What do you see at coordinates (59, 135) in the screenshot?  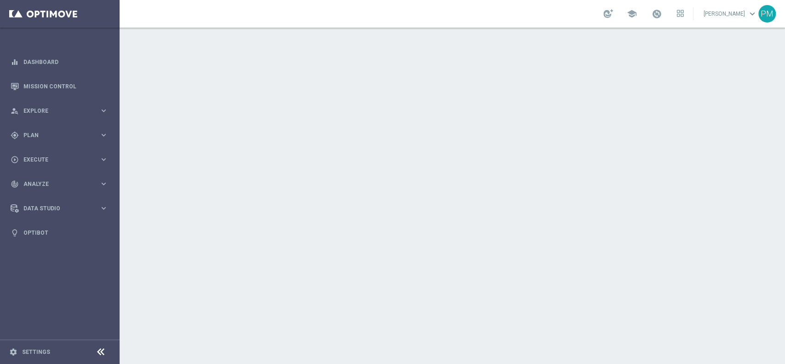 I see `button: gps_fixed Plan keyboard_arrow_right` at bounding box center [59, 135].